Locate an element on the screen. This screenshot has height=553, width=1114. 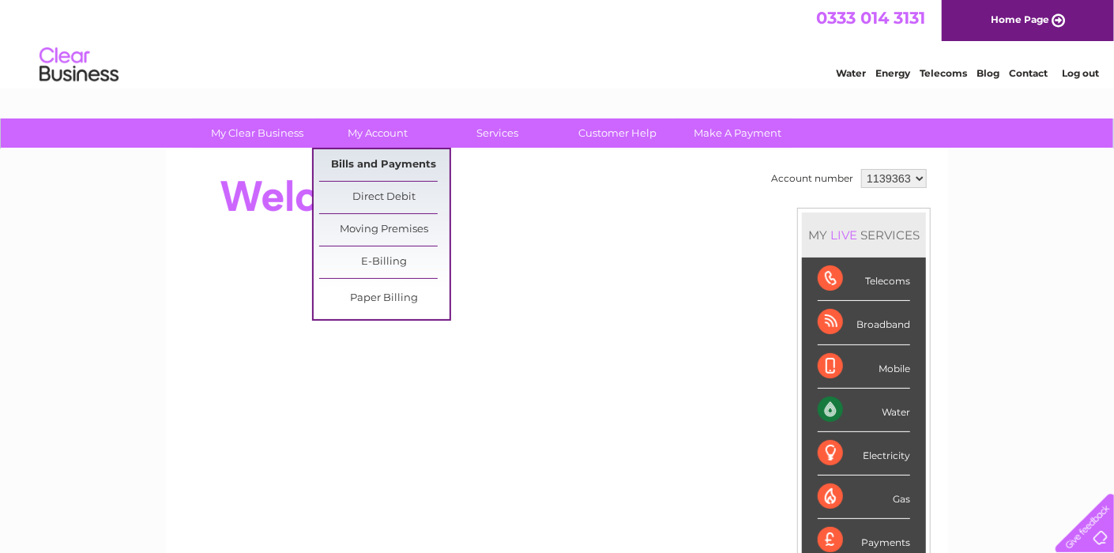
div: Electricity is located at coordinates (863, 453).